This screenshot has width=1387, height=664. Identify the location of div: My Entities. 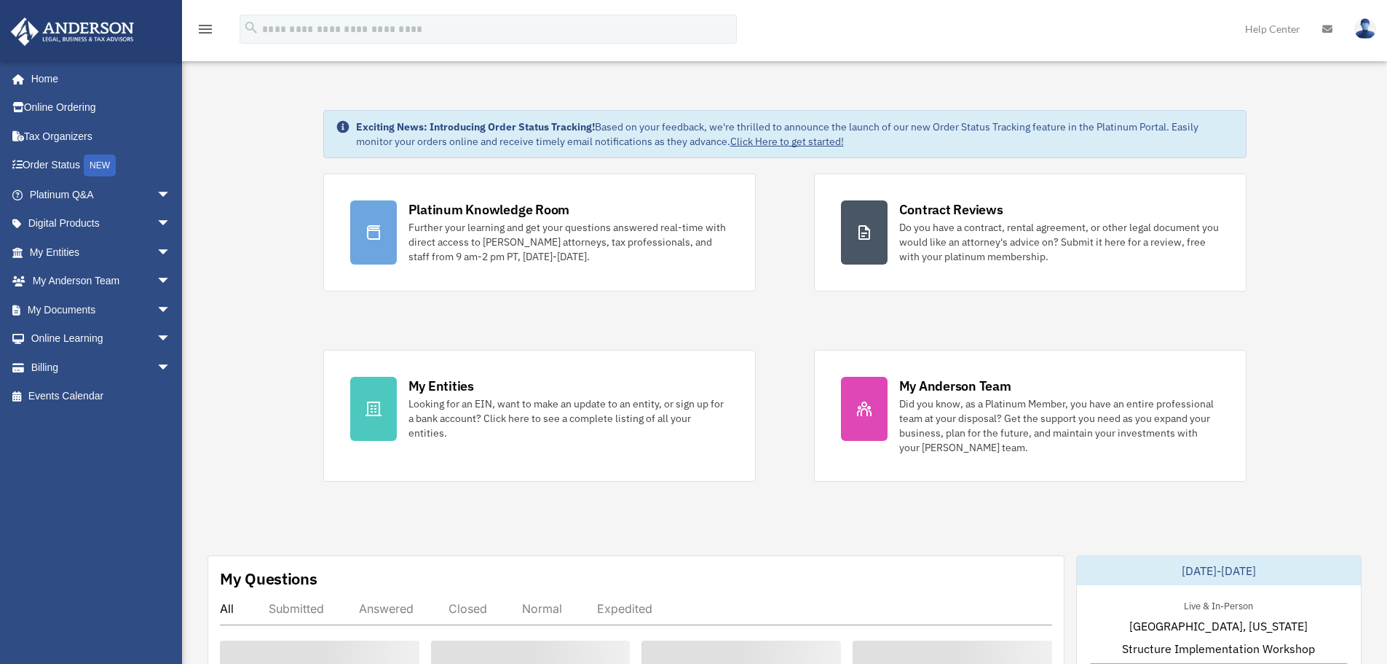
(441, 385).